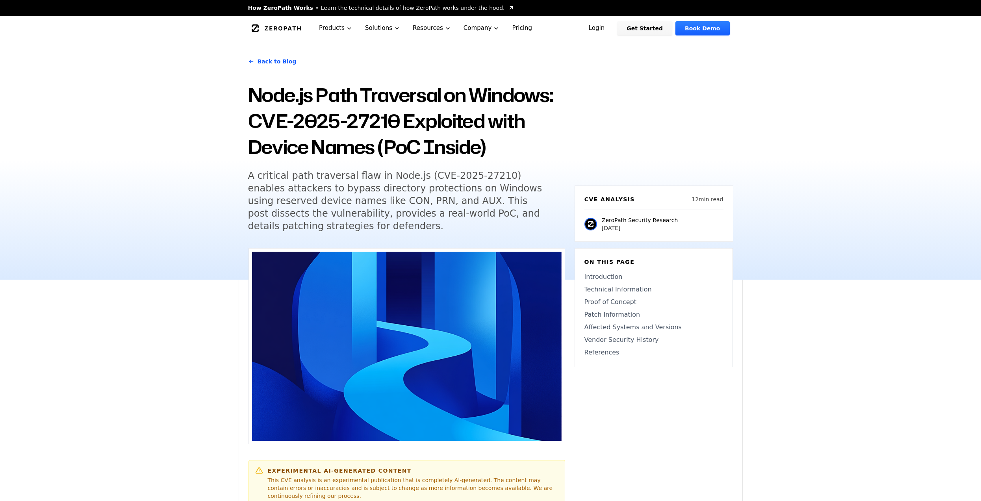  I want to click on a: Pricing, so click(522, 28).